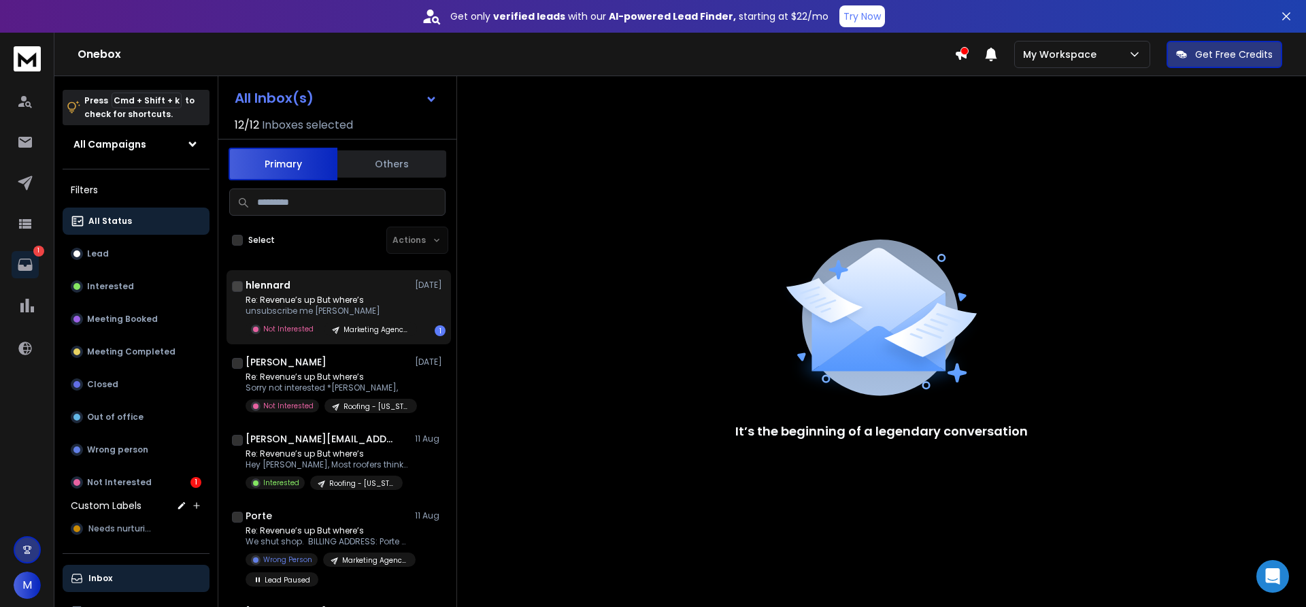  Describe the element at coordinates (27, 585) in the screenshot. I see `button: M` at that location.